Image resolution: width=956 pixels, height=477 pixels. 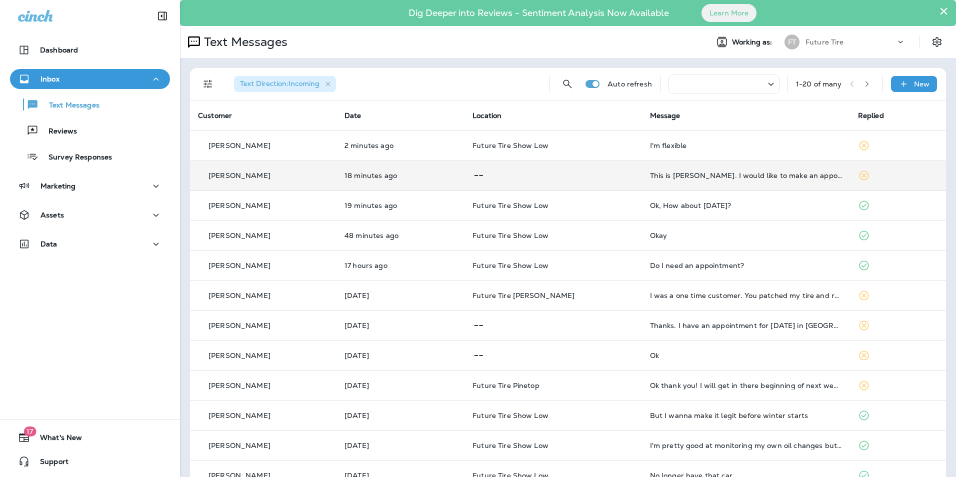 What do you see at coordinates (90, 244) in the screenshot?
I see `button: Data` at bounding box center [90, 244].